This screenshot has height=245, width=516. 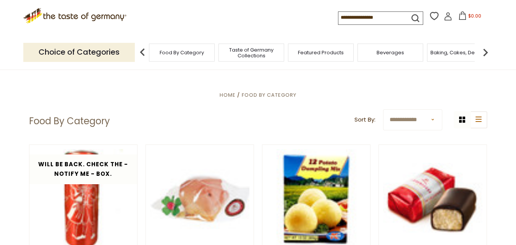 I want to click on button: $0.00, so click(x=470, y=17).